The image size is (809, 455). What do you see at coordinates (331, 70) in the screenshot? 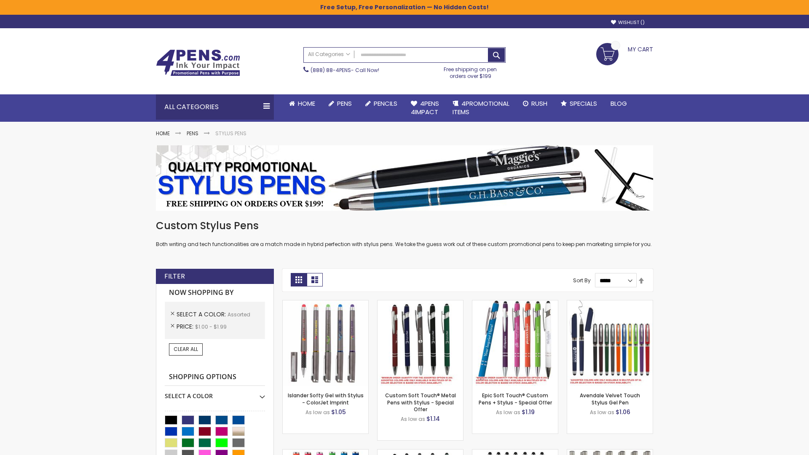
I see `a: (888) 88-4PENS` at bounding box center [331, 70].